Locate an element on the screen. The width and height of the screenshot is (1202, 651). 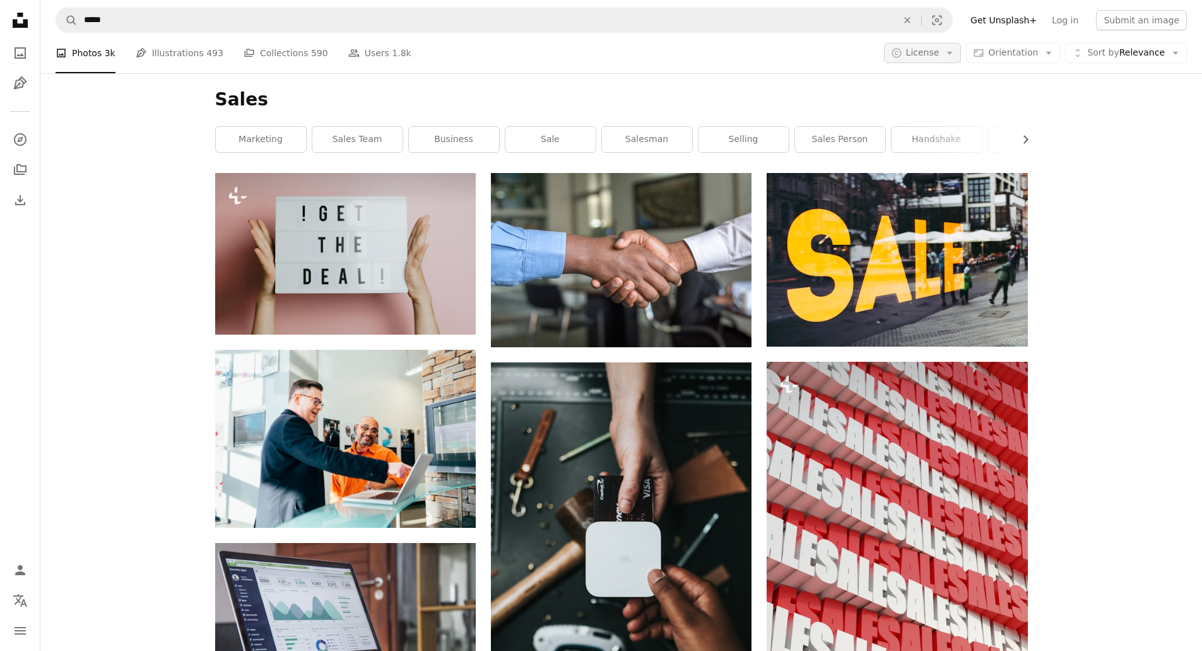
button: Menu is located at coordinates (20, 631).